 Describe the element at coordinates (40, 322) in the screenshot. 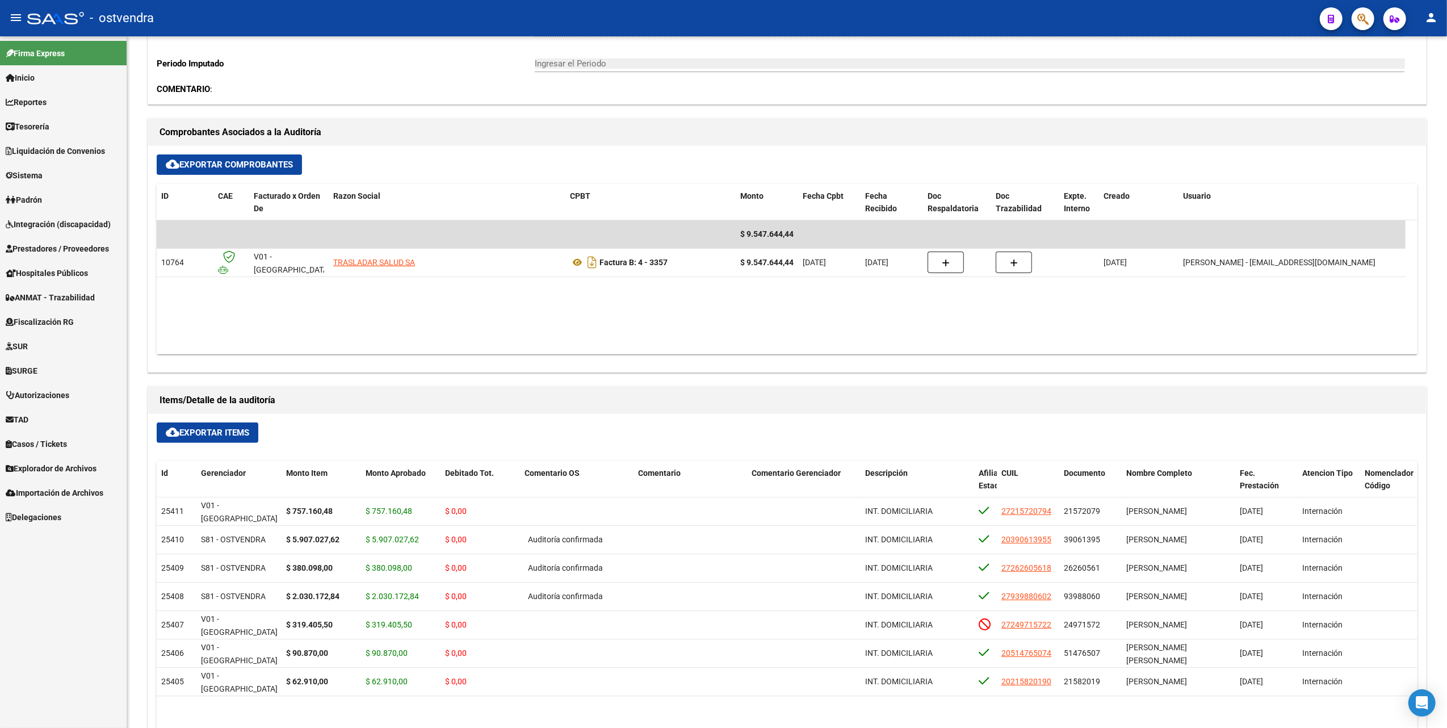

I see `span: Fiscalización RG` at that location.